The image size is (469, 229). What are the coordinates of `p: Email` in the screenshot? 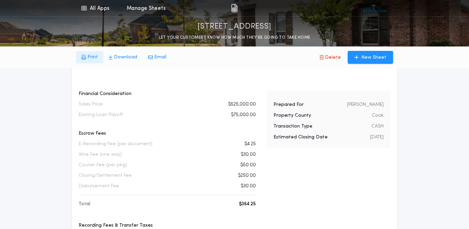 It's located at (160, 57).